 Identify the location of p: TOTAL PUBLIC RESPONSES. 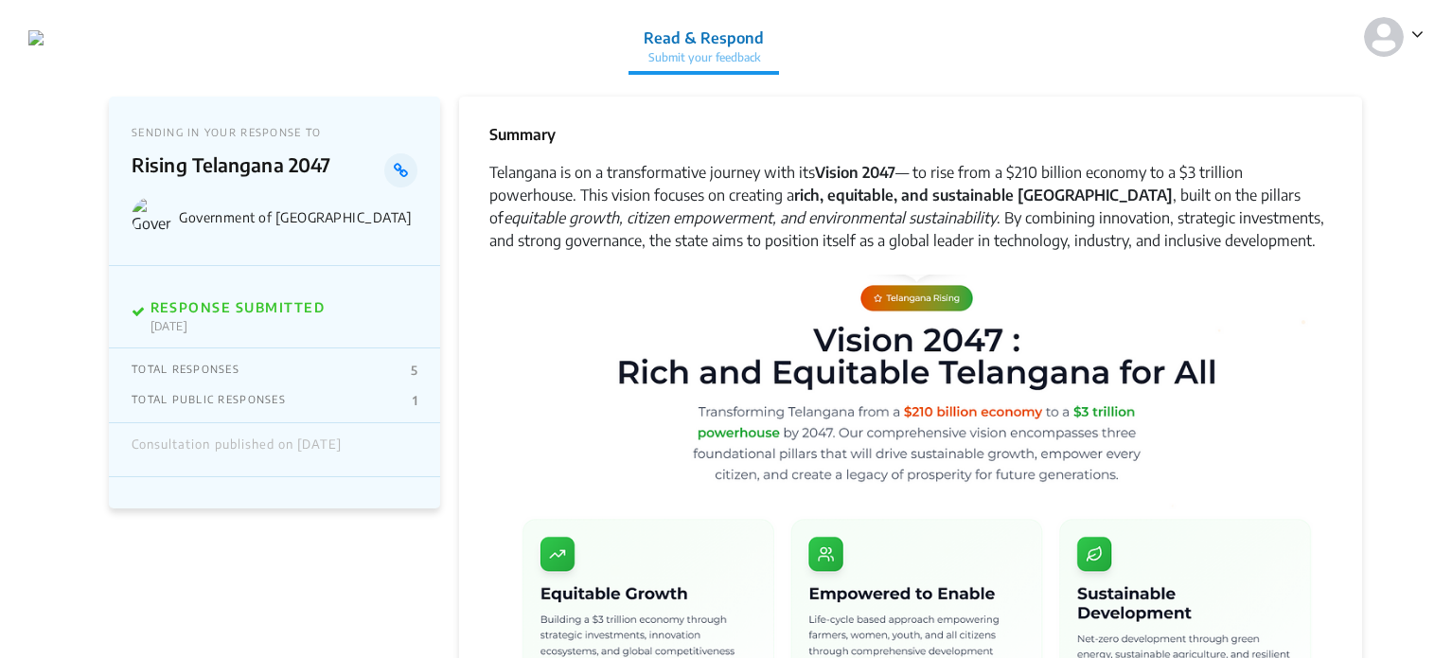
(208, 400).